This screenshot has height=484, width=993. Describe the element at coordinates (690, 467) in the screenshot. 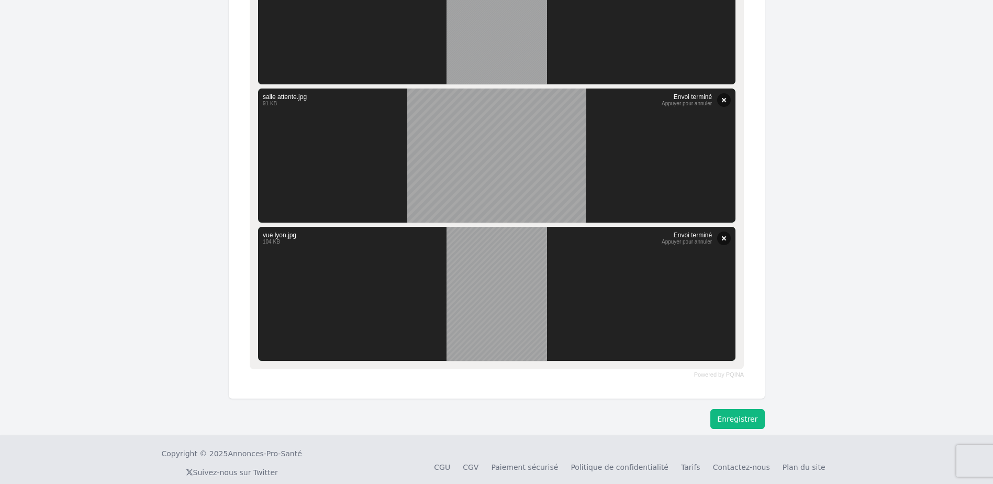

I see `a: Tarifs` at that location.